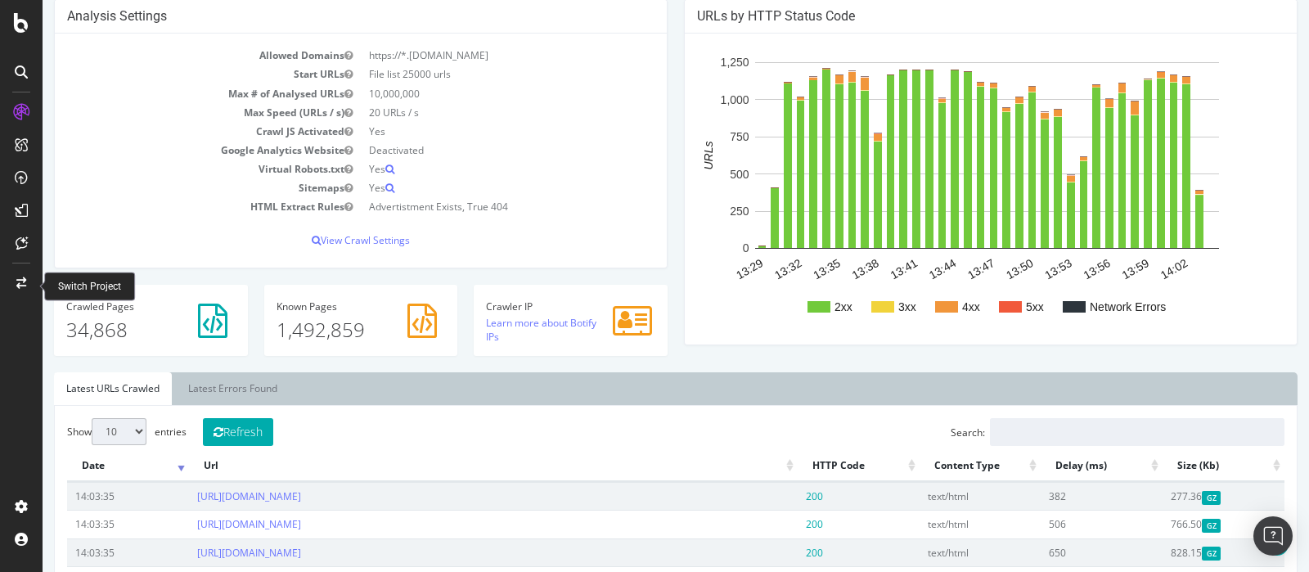  I want to click on text: Network Errors, so click(1084, 307).